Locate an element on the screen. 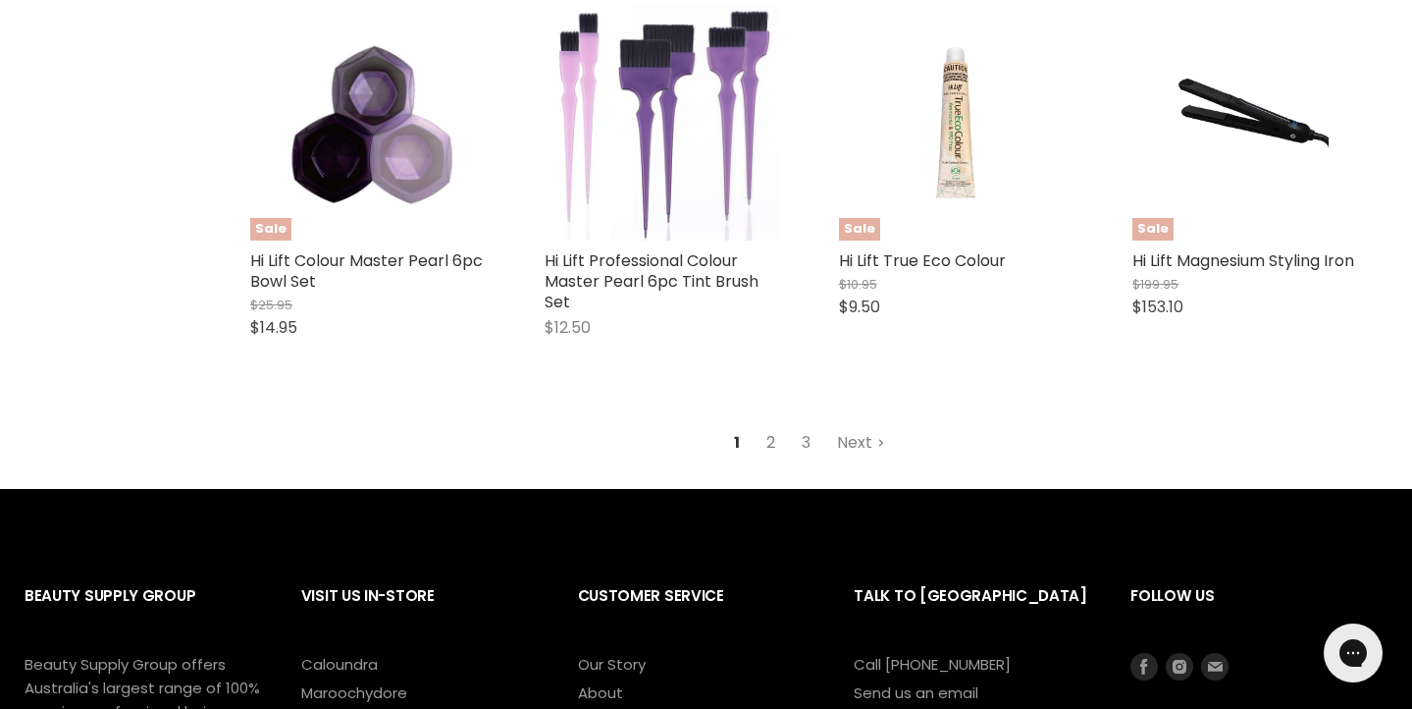 The image size is (1412, 709). h2: Follow us is located at coordinates (1259, 612).